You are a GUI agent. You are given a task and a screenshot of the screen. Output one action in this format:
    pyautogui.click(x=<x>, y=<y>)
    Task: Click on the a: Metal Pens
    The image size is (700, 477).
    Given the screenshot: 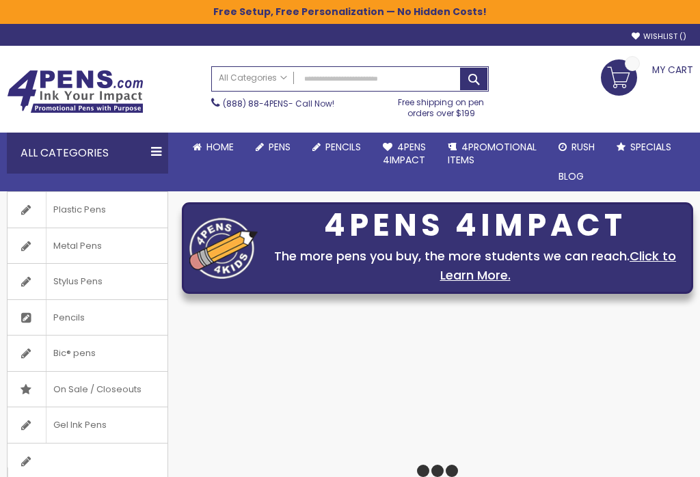 What is the action you would take?
    pyautogui.click(x=88, y=246)
    